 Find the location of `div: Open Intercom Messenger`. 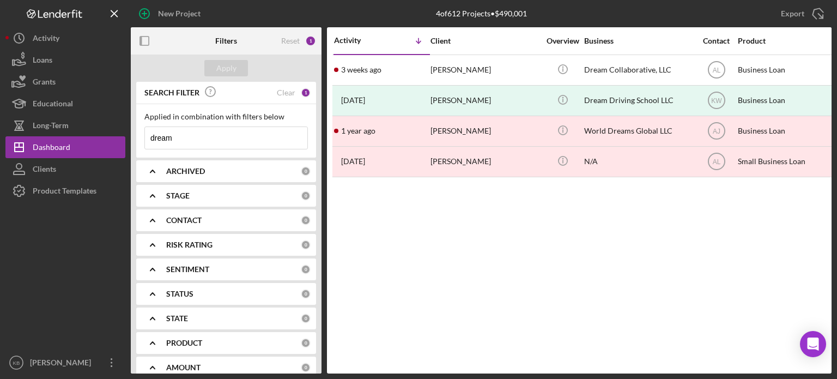

div: Open Intercom Messenger is located at coordinates (813, 344).